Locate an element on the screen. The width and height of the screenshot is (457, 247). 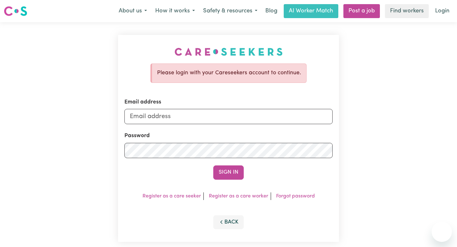
input: Email address is located at coordinates (228, 116).